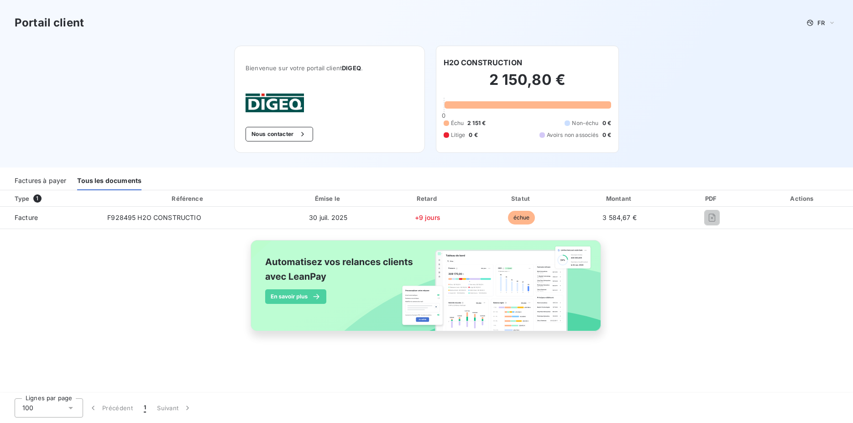 Image resolution: width=853 pixels, height=423 pixels. What do you see at coordinates (174, 408) in the screenshot?
I see `button: Suivant` at bounding box center [174, 408].